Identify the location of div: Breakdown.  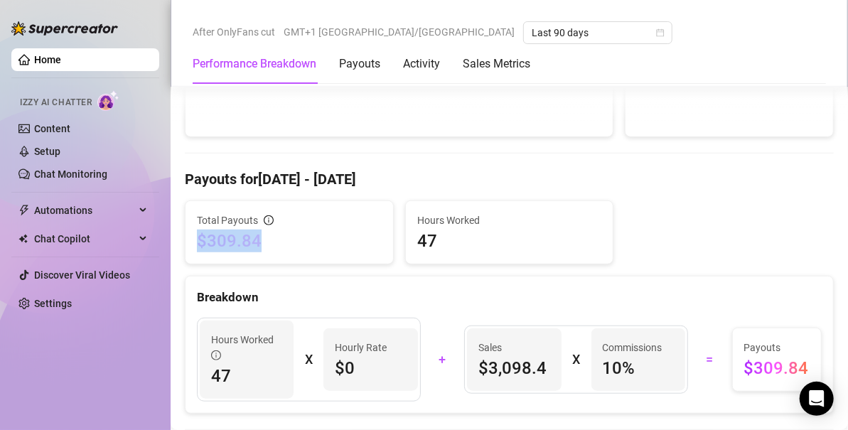
(509, 297).